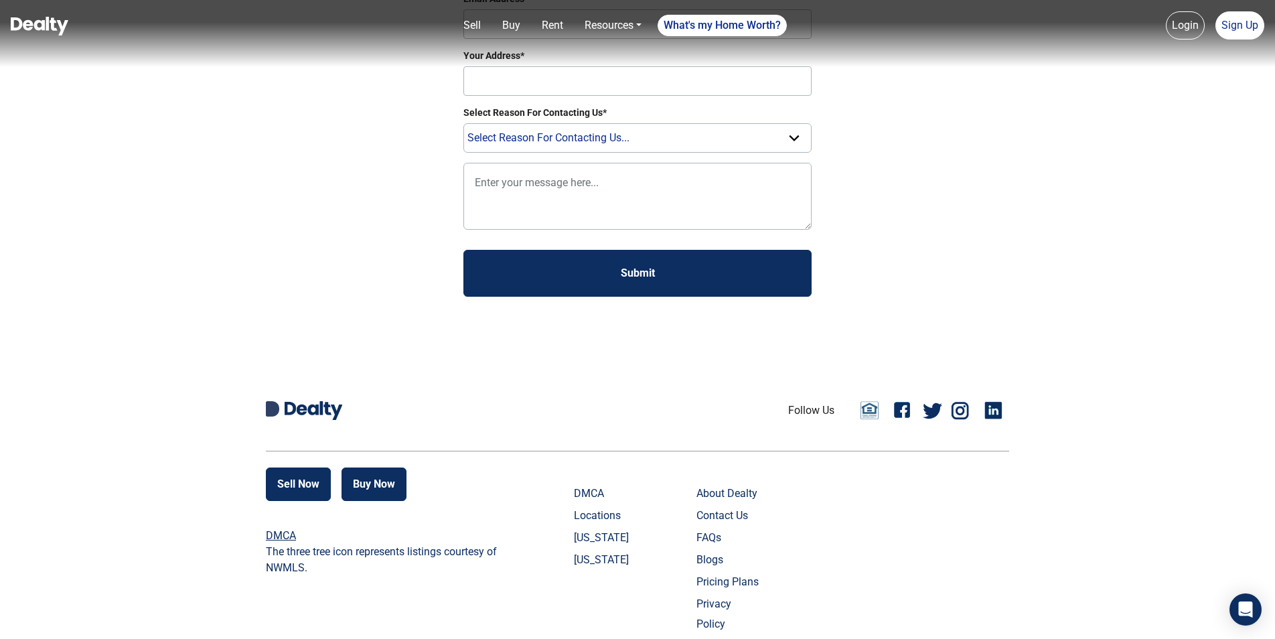 The height and width of the screenshot is (639, 1275). Describe the element at coordinates (869, 410) in the screenshot. I see `a: Email` at that location.